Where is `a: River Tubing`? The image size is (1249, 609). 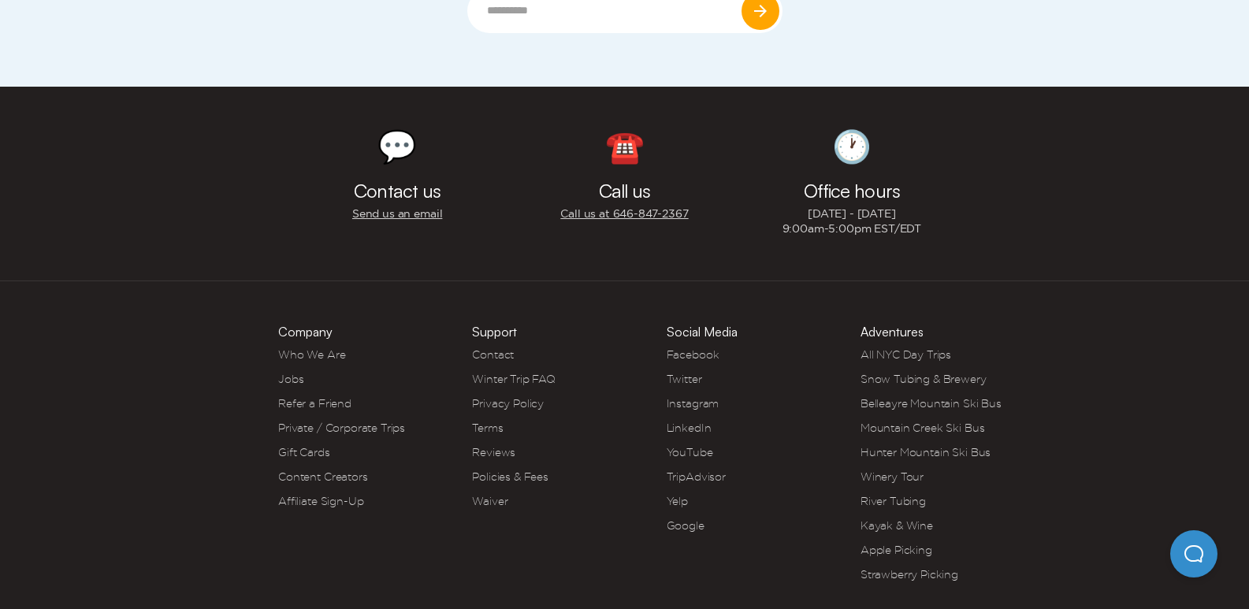 a: River Tubing is located at coordinates (893, 501).